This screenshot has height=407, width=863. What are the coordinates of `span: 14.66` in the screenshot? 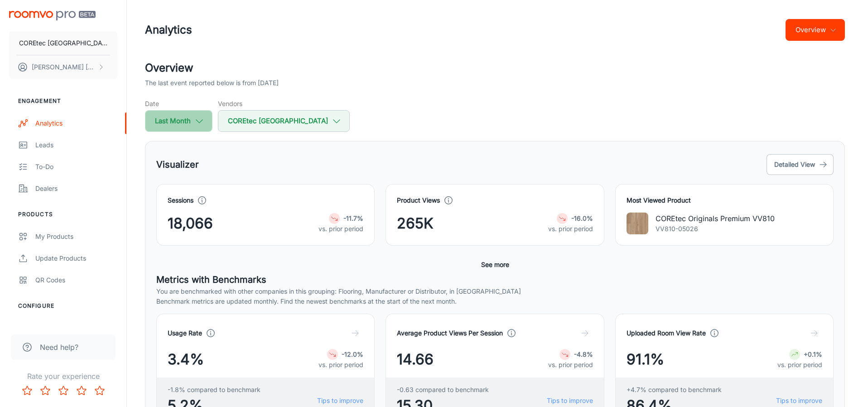 It's located at (415, 359).